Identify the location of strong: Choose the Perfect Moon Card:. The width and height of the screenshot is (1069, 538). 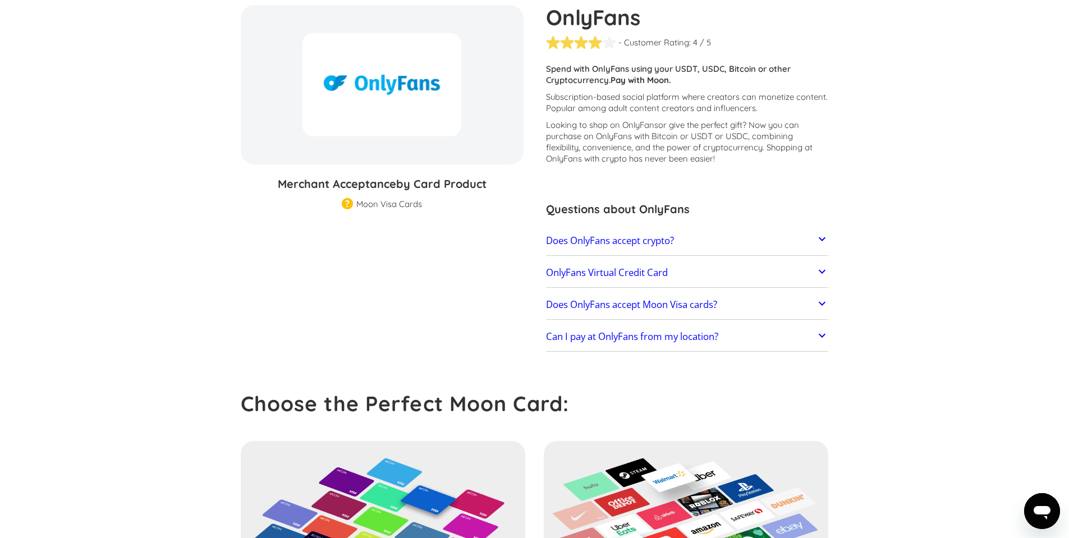
(404, 403).